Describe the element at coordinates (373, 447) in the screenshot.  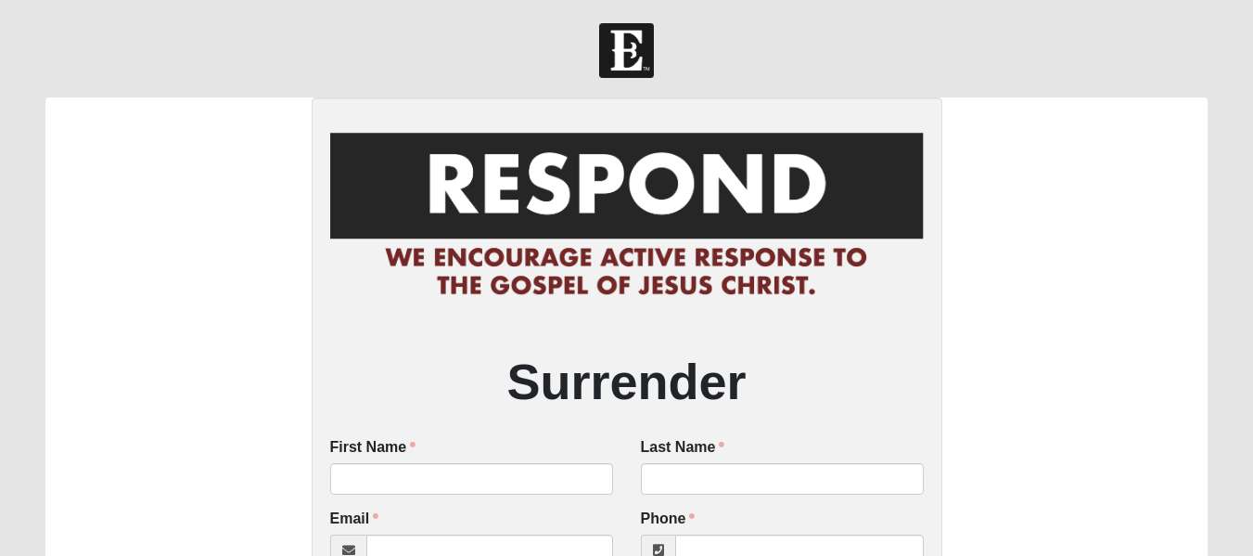
I see `label: First Name` at that location.